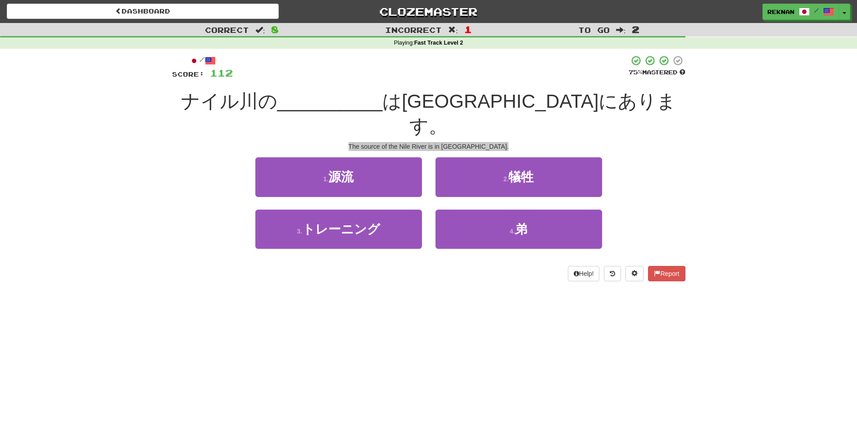  Describe the element at coordinates (801, 12) in the screenshot. I see `a: Reknan /` at that location.